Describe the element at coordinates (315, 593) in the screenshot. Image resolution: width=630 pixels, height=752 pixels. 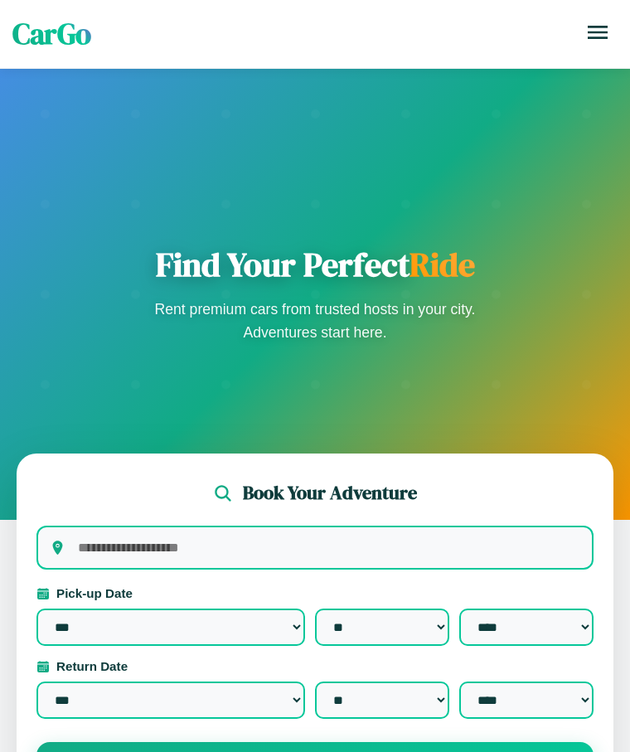
I see `label: Pick-up Date` at that location.